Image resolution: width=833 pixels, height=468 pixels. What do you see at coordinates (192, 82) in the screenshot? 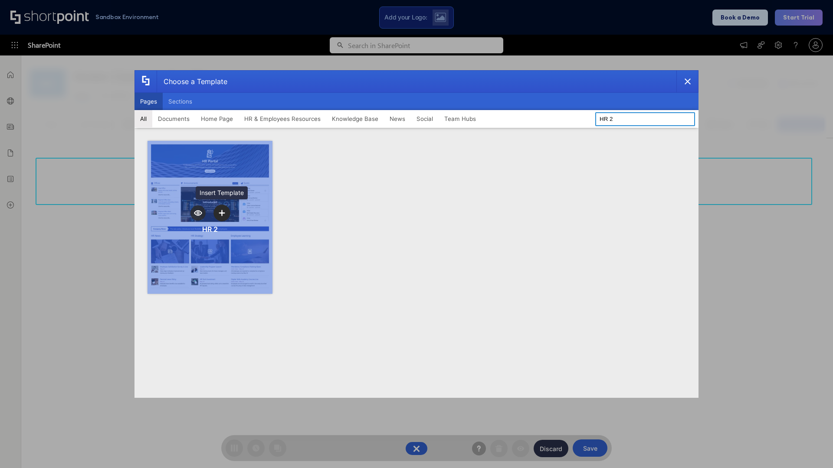
I see `div: Choose a Template` at bounding box center [192, 82].